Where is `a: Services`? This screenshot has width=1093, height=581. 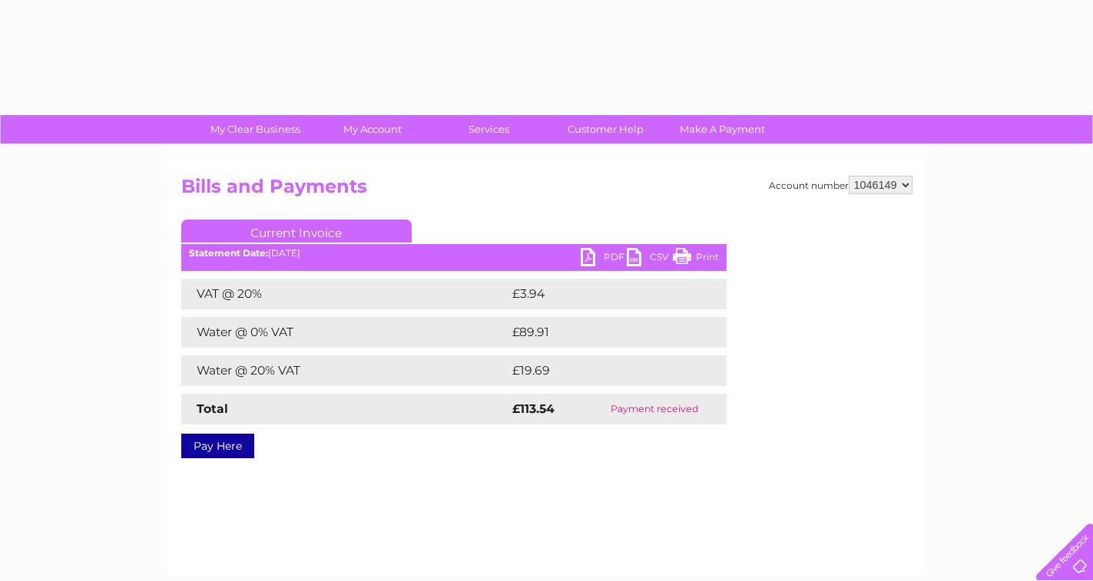 a: Services is located at coordinates (488, 129).